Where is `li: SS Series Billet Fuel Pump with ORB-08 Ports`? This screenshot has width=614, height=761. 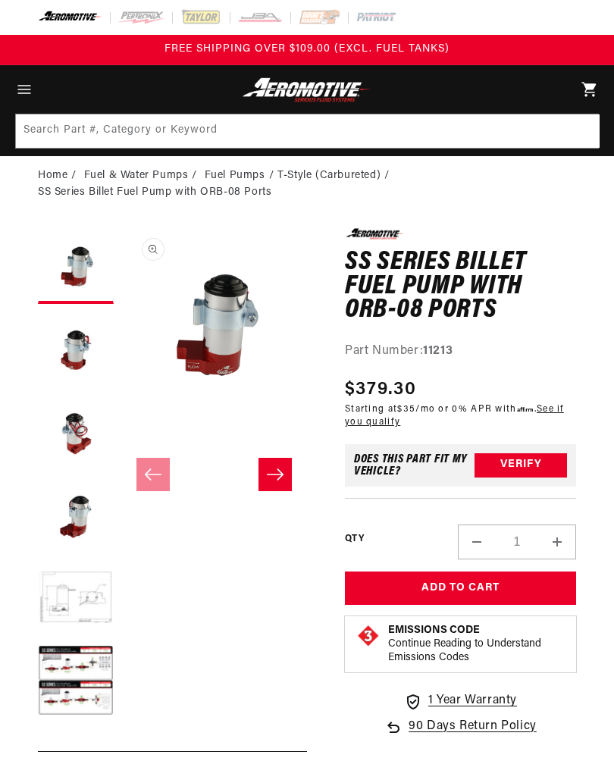 li: SS Series Billet Fuel Pump with ORB-08 Ports is located at coordinates (155, 193).